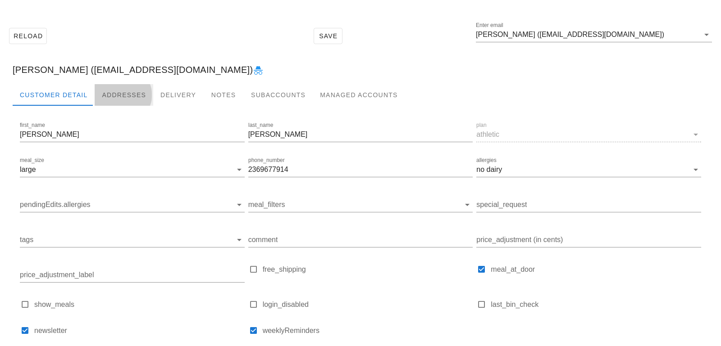  What do you see at coordinates (489, 170) in the screenshot?
I see `div: no dairy` at bounding box center [489, 170].